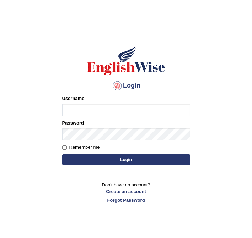 The width and height of the screenshot is (252, 238). I want to click on label: Remember me, so click(81, 147).